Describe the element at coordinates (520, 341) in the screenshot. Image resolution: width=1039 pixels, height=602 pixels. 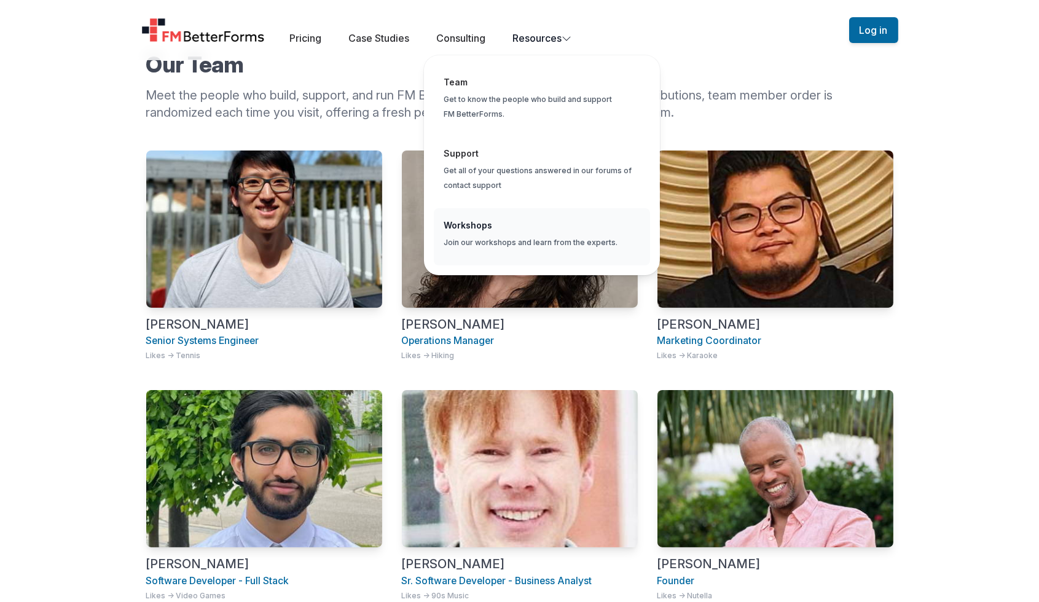
I see `p: Operations Manager` at that location.